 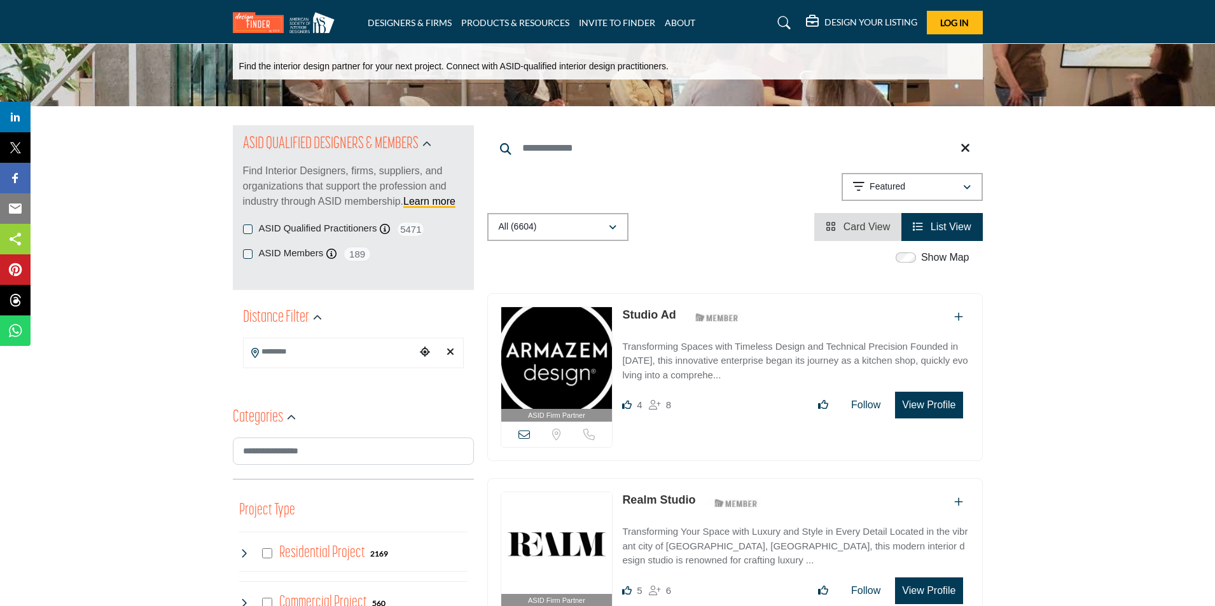 I want to click on p: Transforming Your Space with Luxury and Style in Every Detail Located in the vibrant city of [GEO..., so click(x=795, y=546).